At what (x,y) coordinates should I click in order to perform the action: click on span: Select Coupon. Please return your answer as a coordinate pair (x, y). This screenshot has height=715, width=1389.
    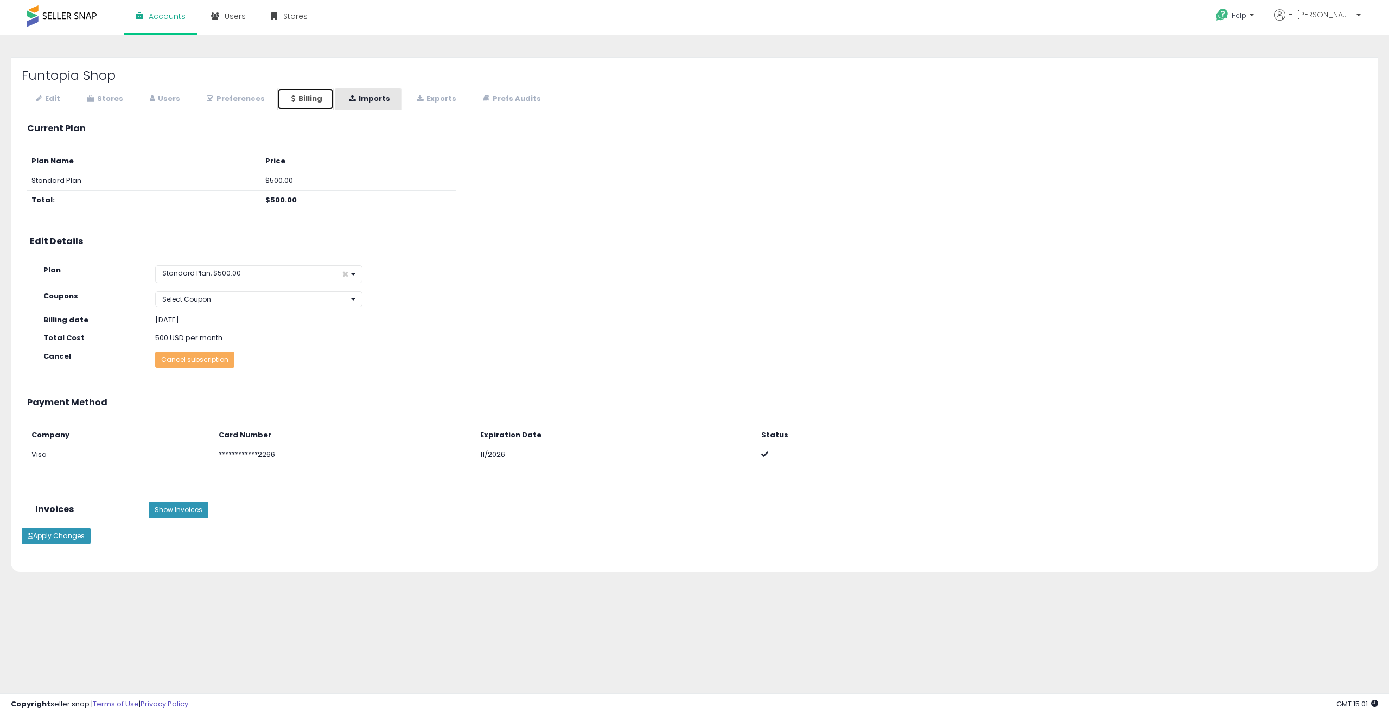
    Looking at the image, I should click on (187, 299).